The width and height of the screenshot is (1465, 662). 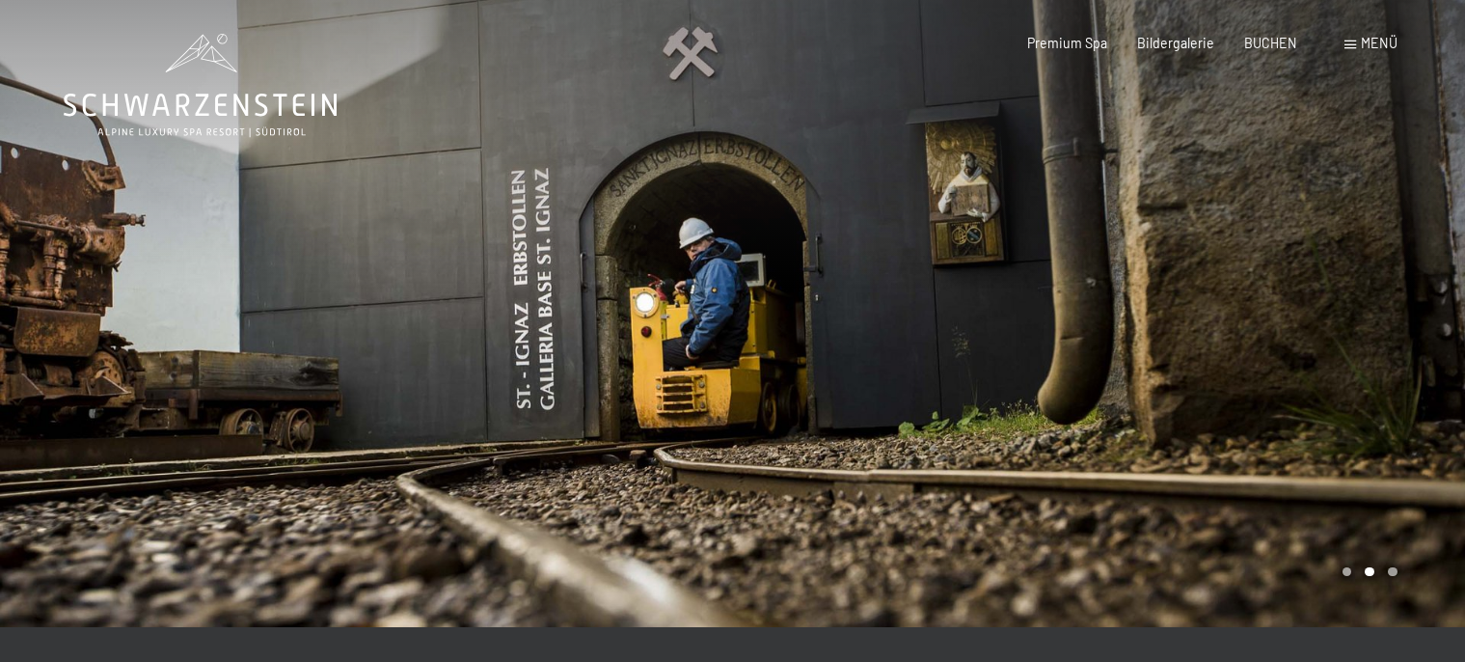 I want to click on div: Carousel Page 3, so click(x=1392, y=572).